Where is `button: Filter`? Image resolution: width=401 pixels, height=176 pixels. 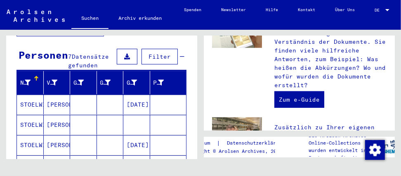
button: Filter is located at coordinates (160, 57).